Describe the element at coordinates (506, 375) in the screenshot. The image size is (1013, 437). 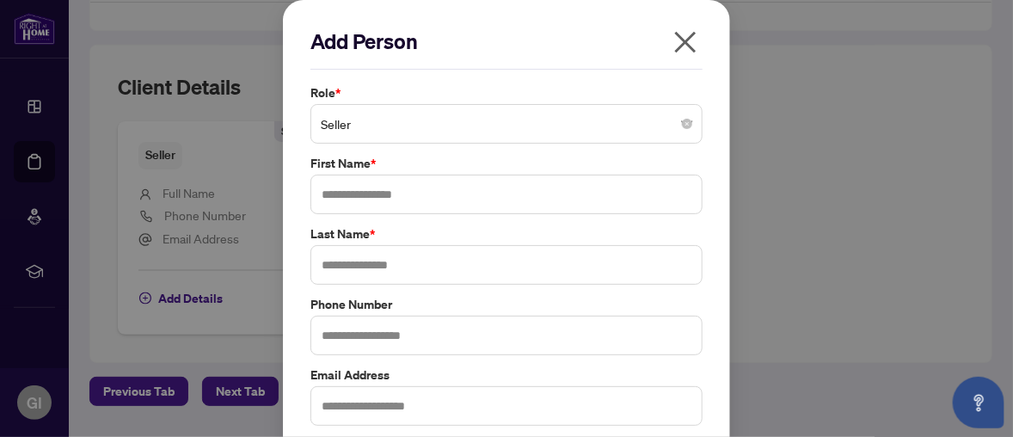
I see `label: Email Address` at that location.